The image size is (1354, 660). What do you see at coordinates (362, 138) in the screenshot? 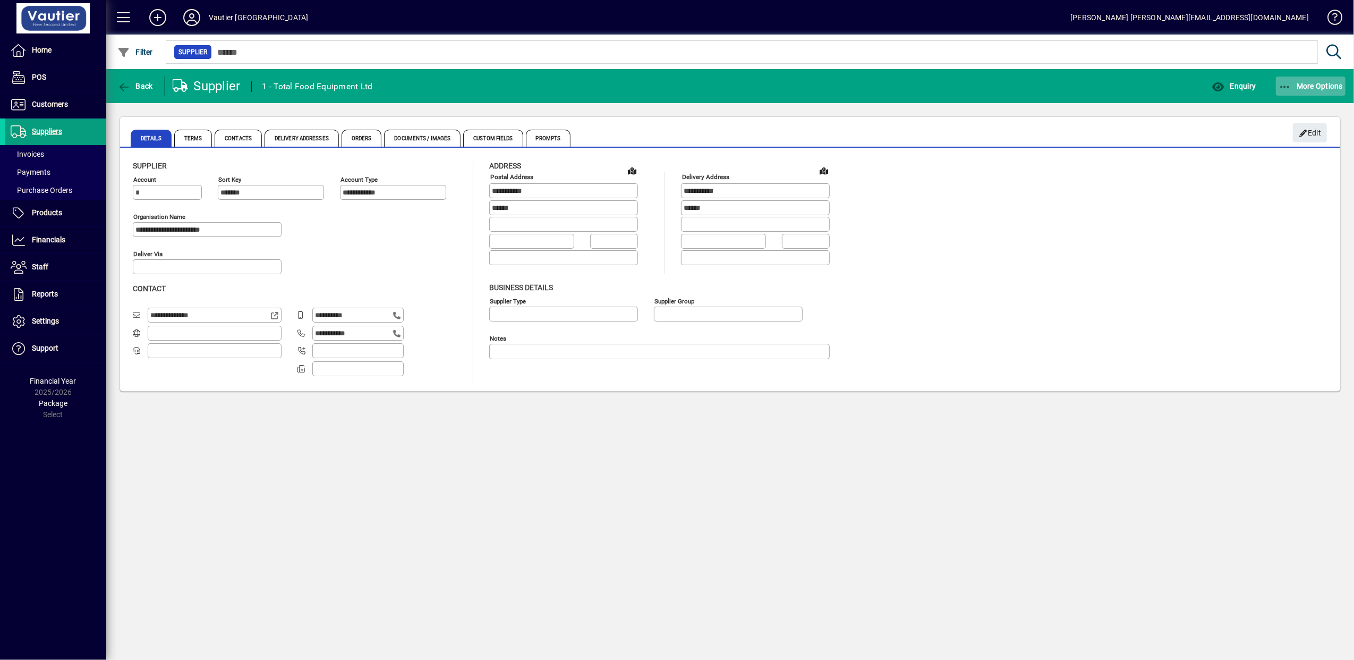
I see `span: Orders` at bounding box center [362, 138].